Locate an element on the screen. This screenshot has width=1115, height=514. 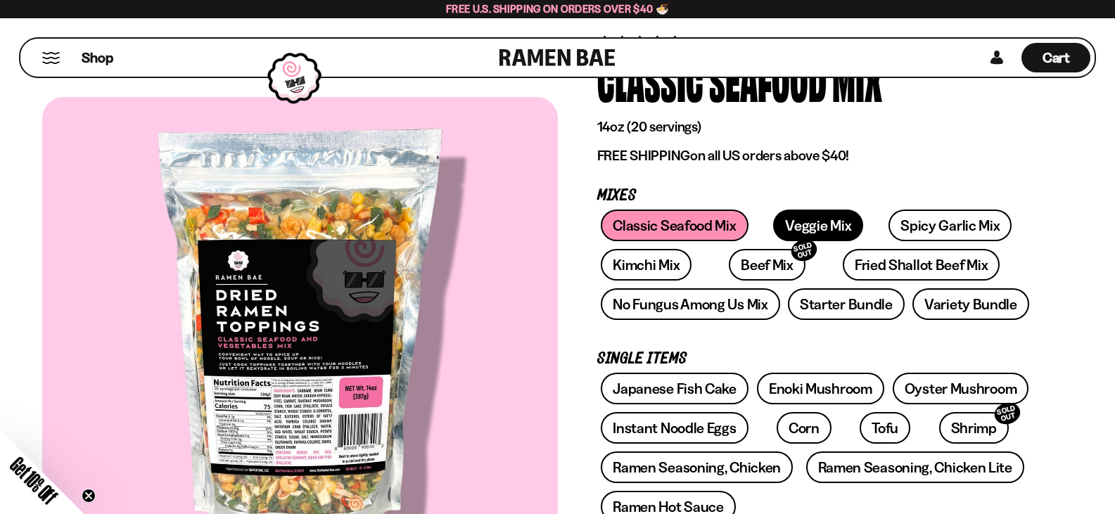
a: Tofu is located at coordinates (885, 428).